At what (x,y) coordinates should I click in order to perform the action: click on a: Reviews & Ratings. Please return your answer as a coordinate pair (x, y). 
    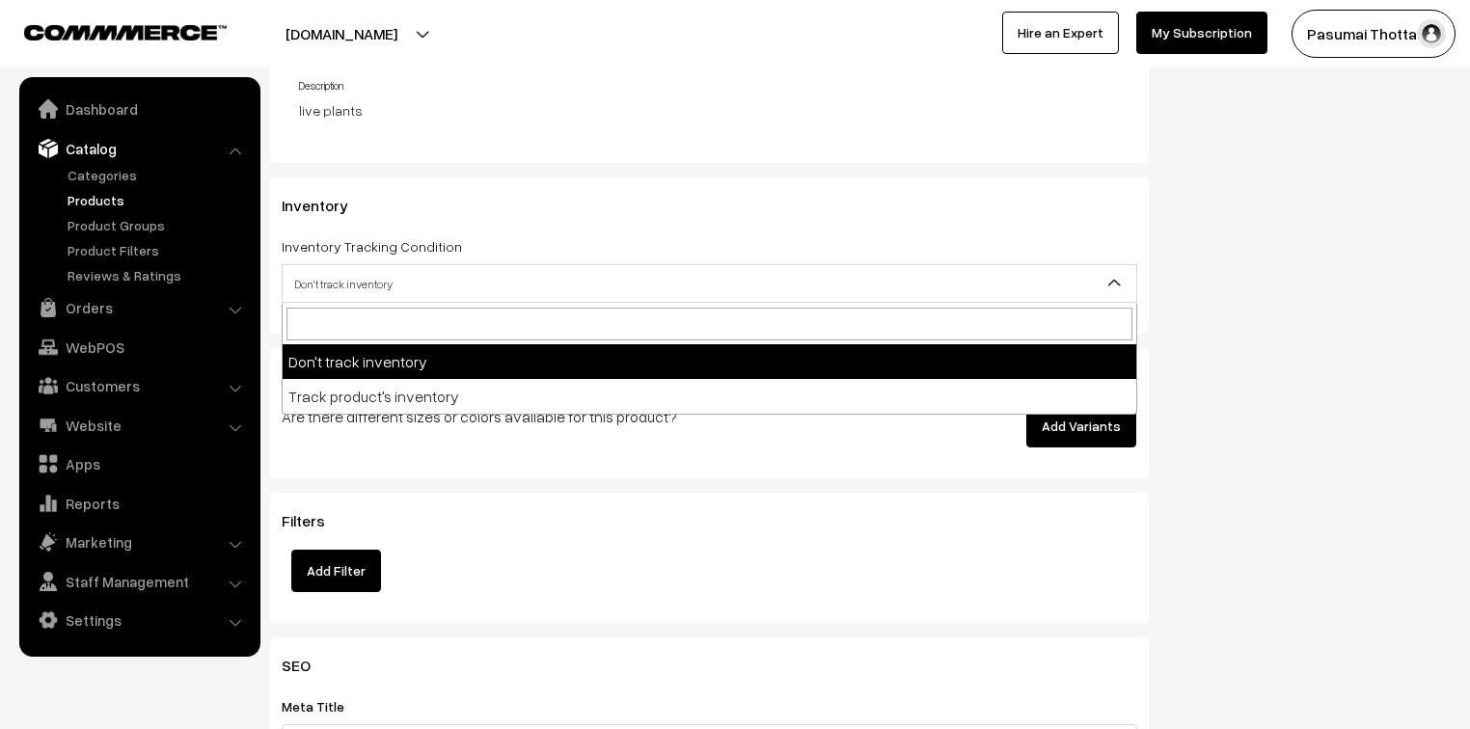
    Looking at the image, I should click on (158, 275).